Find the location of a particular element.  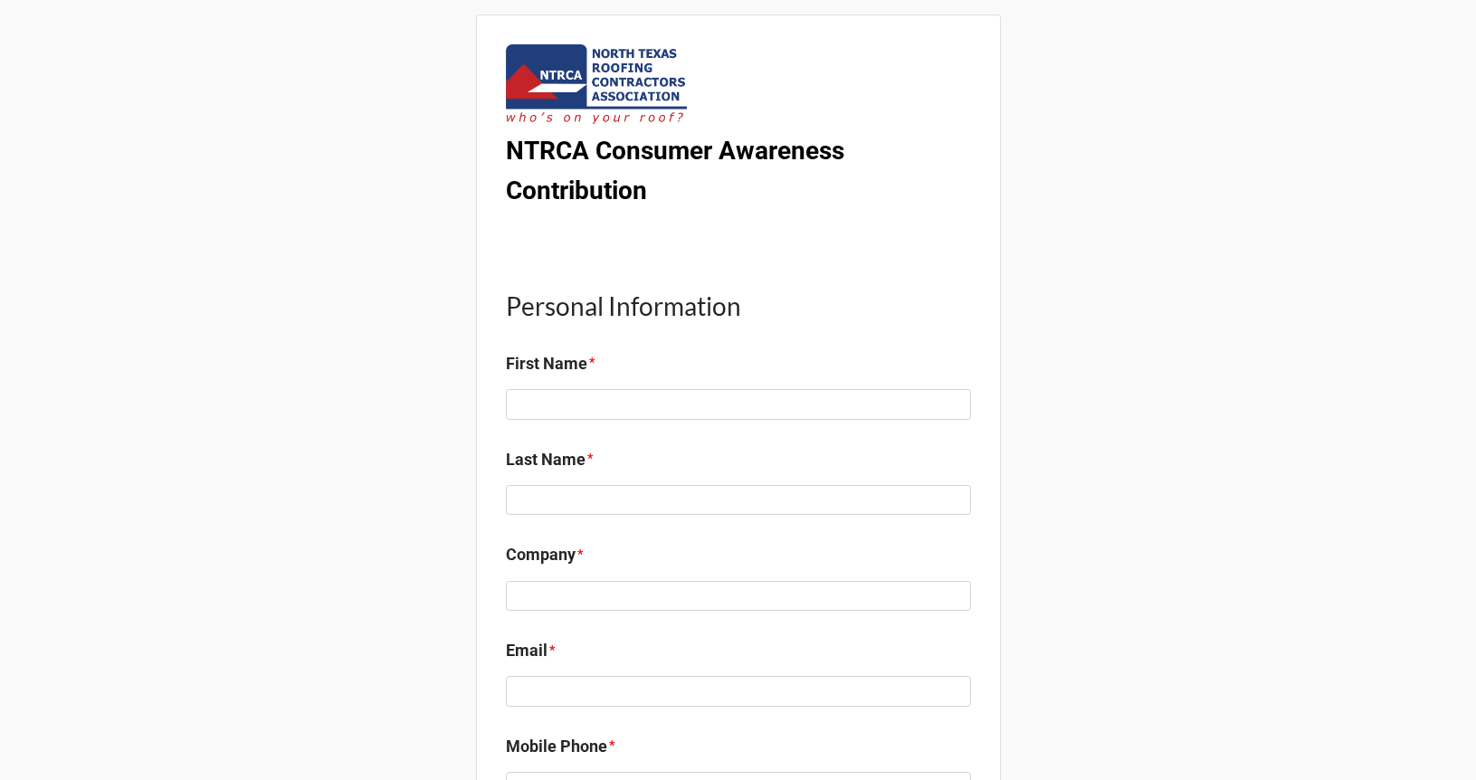

label: Email is located at coordinates (527, 651).